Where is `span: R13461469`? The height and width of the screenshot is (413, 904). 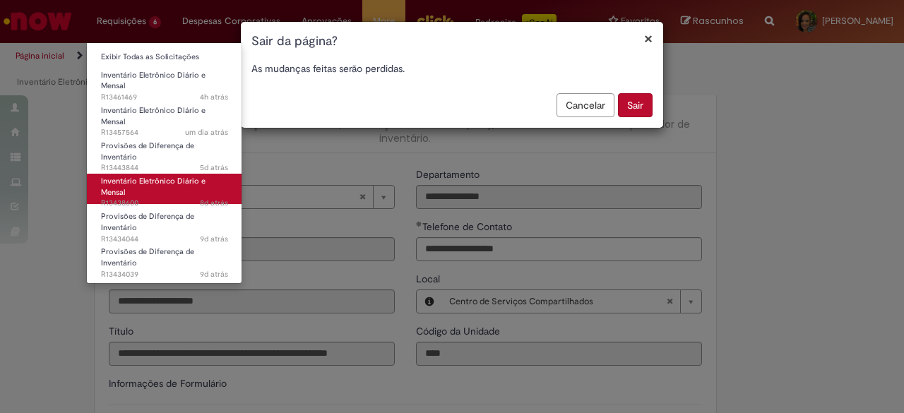 span: R13461469 is located at coordinates (165, 97).